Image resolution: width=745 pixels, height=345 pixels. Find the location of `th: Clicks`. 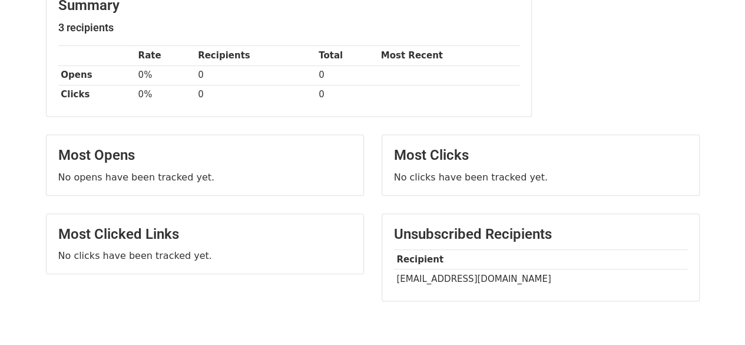

th: Clicks is located at coordinates (97, 94).